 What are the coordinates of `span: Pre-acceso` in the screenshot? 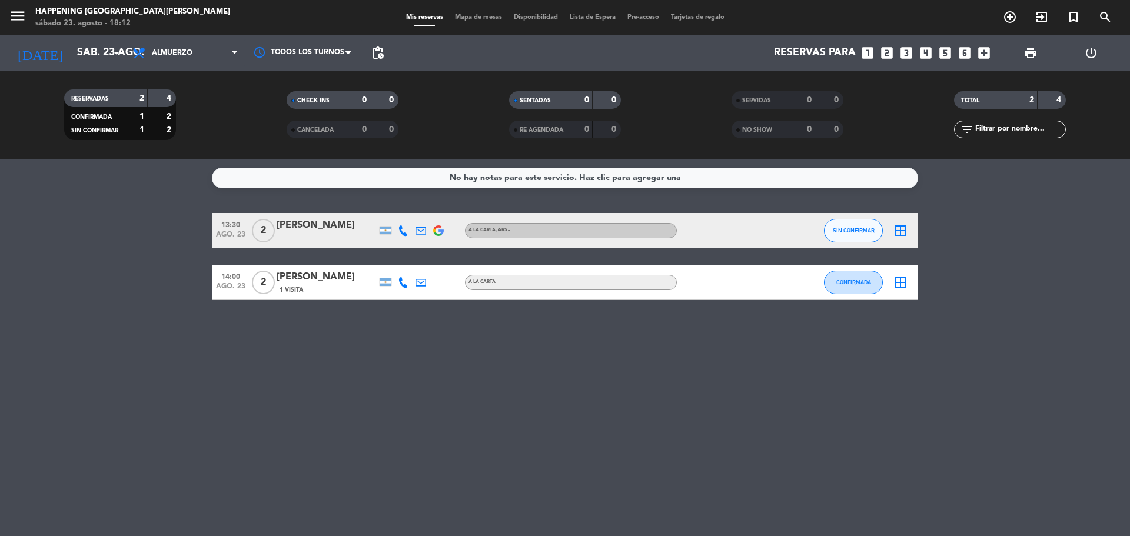 It's located at (643, 17).